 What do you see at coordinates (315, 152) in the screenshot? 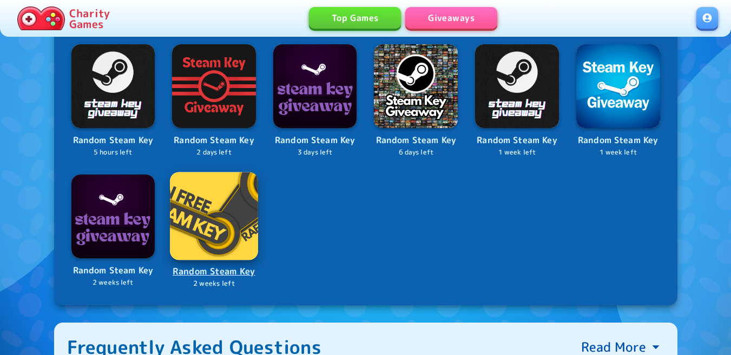
I see `p: 3 days left` at bounding box center [315, 152].